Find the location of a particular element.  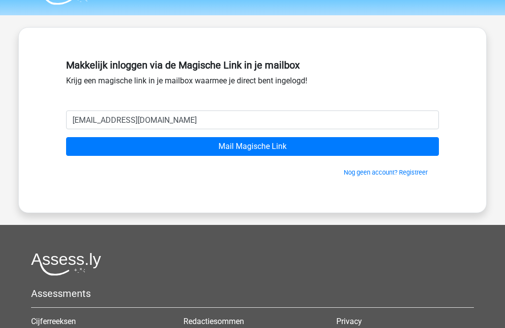

a: Redactiesommen is located at coordinates (213, 321).